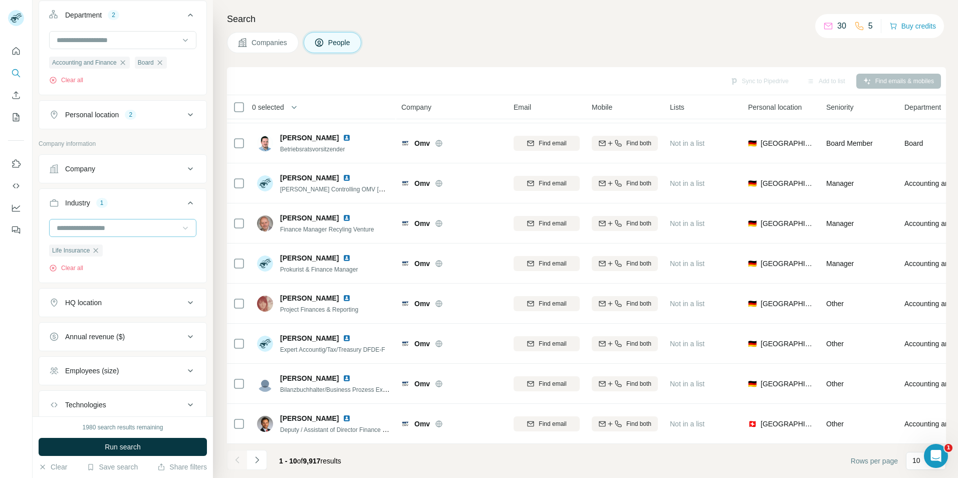  I want to click on button: HQ location, so click(123, 303).